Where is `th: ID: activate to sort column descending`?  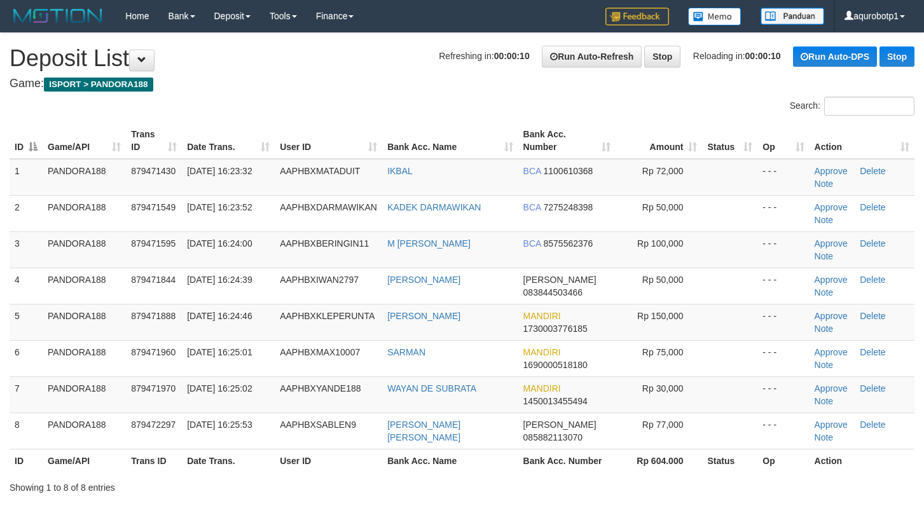
th: ID: activate to sort column descending is located at coordinates (26, 141).